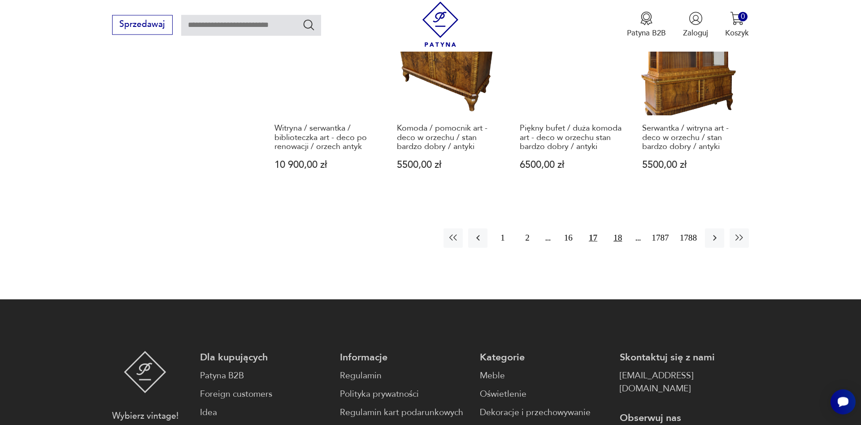  Describe the element at coordinates (568, 238) in the screenshot. I see `button: 16` at that location.